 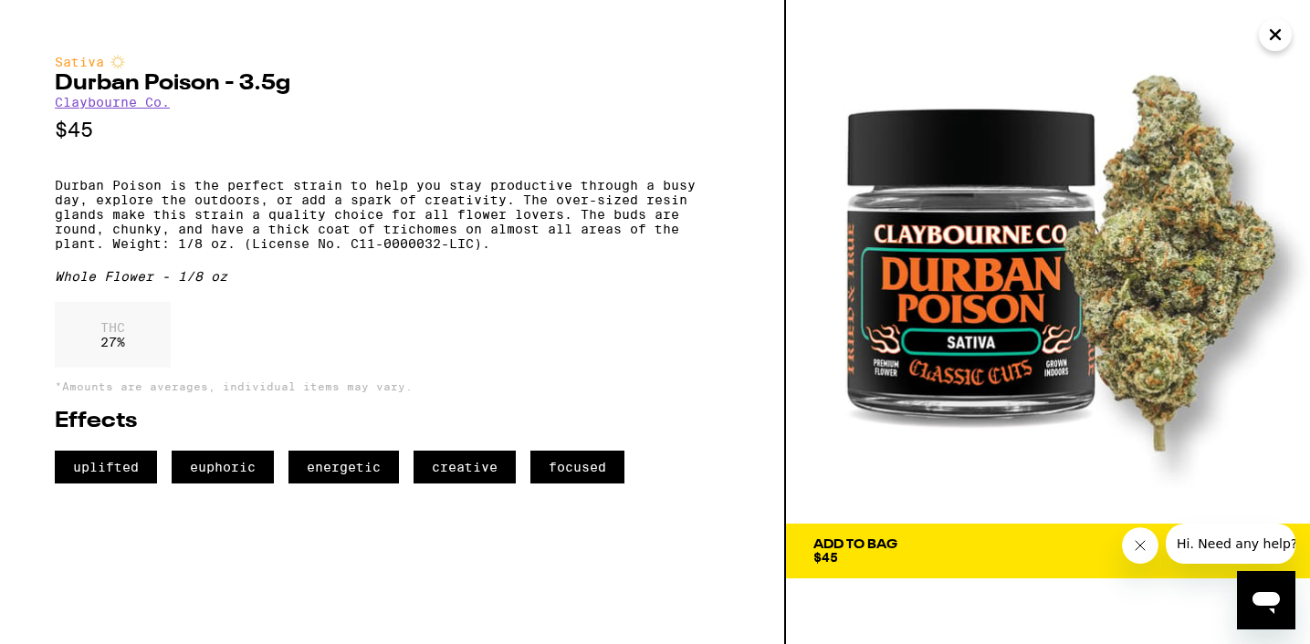 I want to click on span: euphoric, so click(x=223, y=467).